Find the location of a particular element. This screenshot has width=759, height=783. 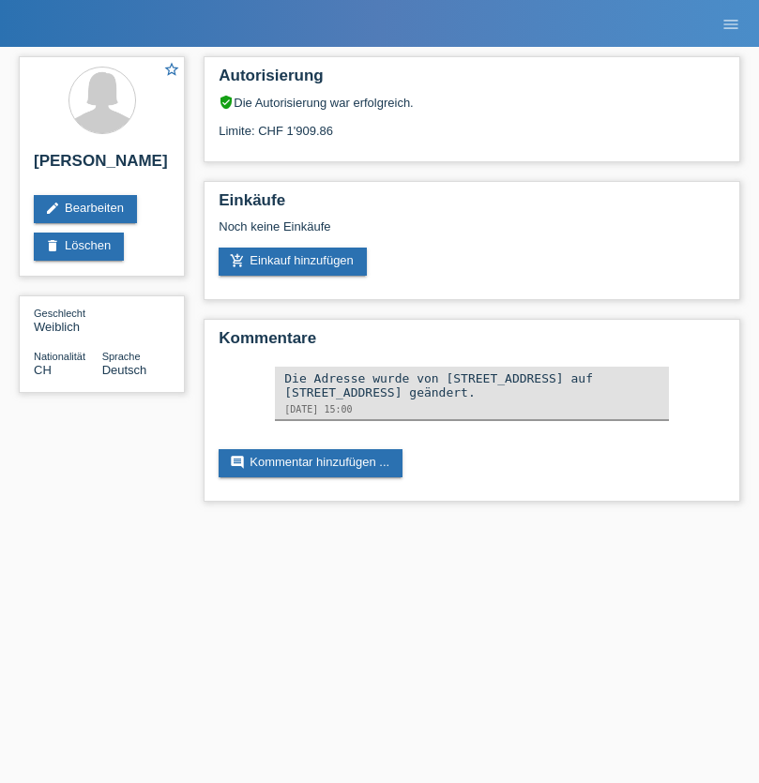

h2: Einkäufe is located at coordinates (472, 205).